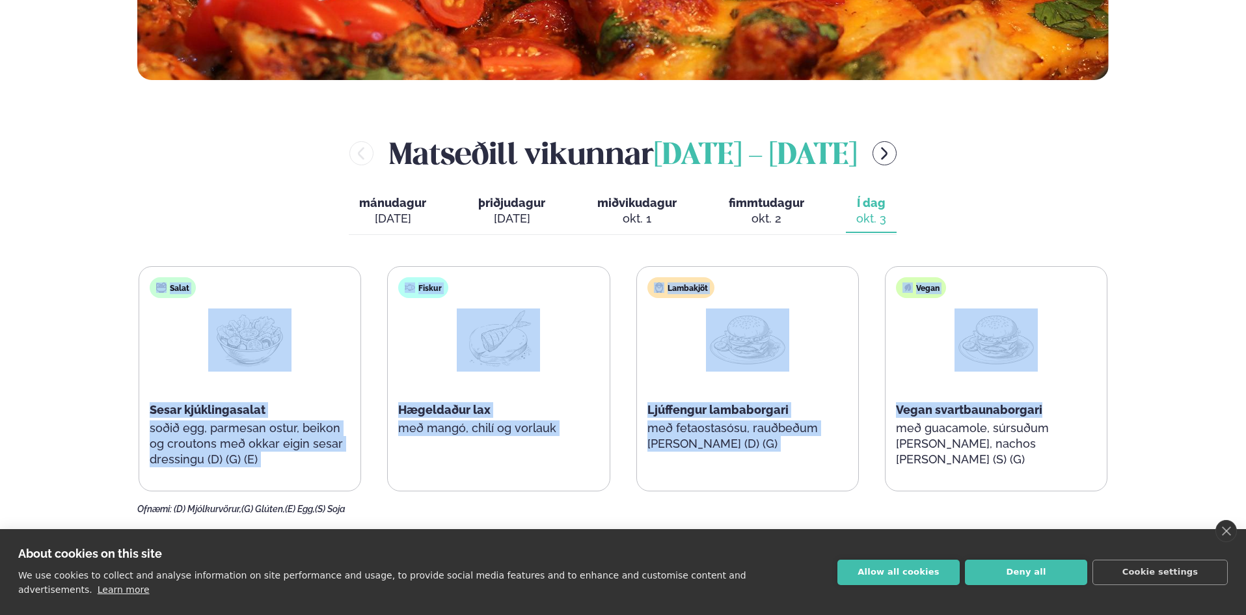  I want to click on span: þriðjudagur, so click(511, 202).